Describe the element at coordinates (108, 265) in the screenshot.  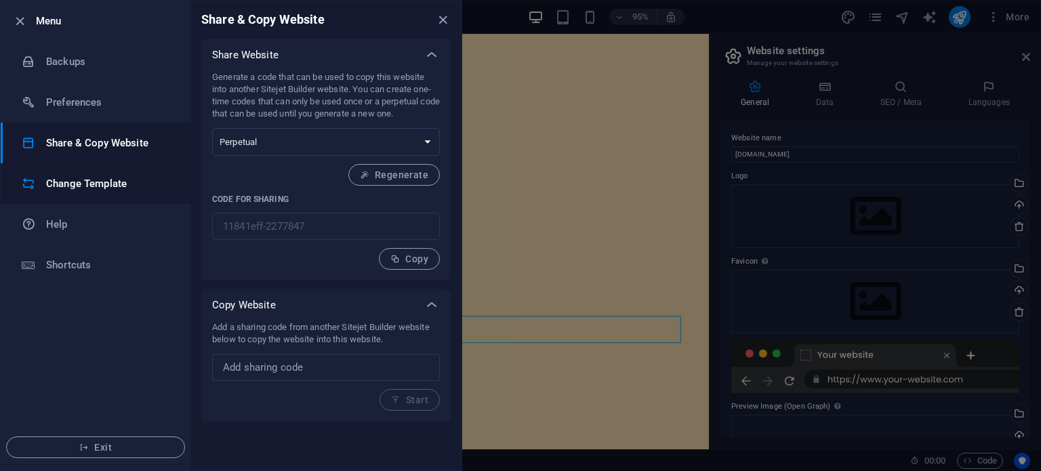
I see `h6: Shortcuts` at that location.